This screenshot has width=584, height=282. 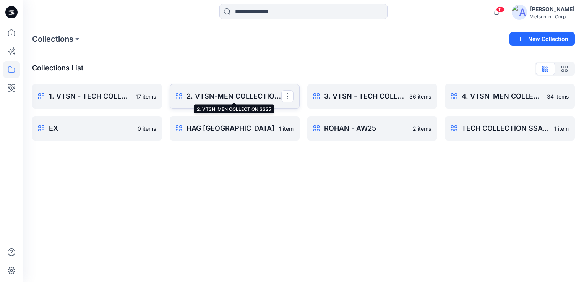 I want to click on a: 2. VTSN-MEN COLLECTION SS25, so click(x=235, y=96).